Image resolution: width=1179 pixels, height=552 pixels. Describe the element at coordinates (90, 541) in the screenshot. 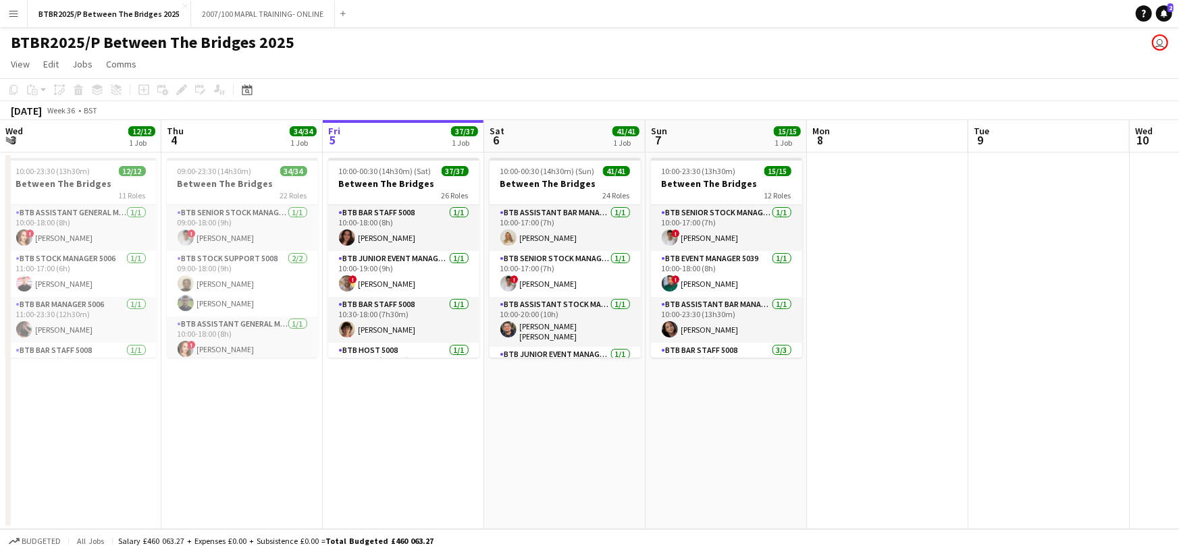

I see `span: All jobs` at that location.